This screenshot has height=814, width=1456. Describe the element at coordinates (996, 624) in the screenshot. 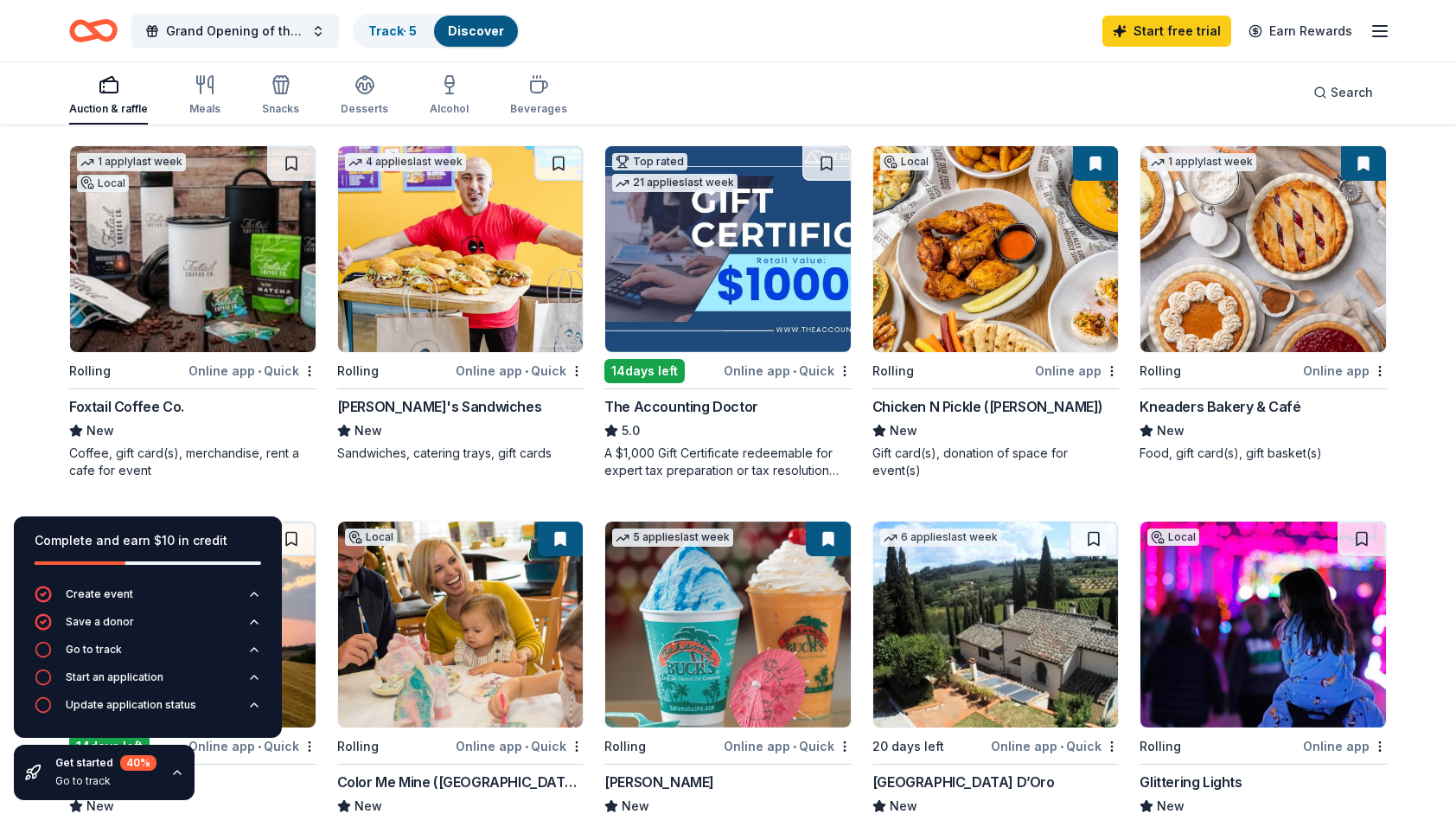

I see `img: Image for Villa Sogni D’Oro` at that location.